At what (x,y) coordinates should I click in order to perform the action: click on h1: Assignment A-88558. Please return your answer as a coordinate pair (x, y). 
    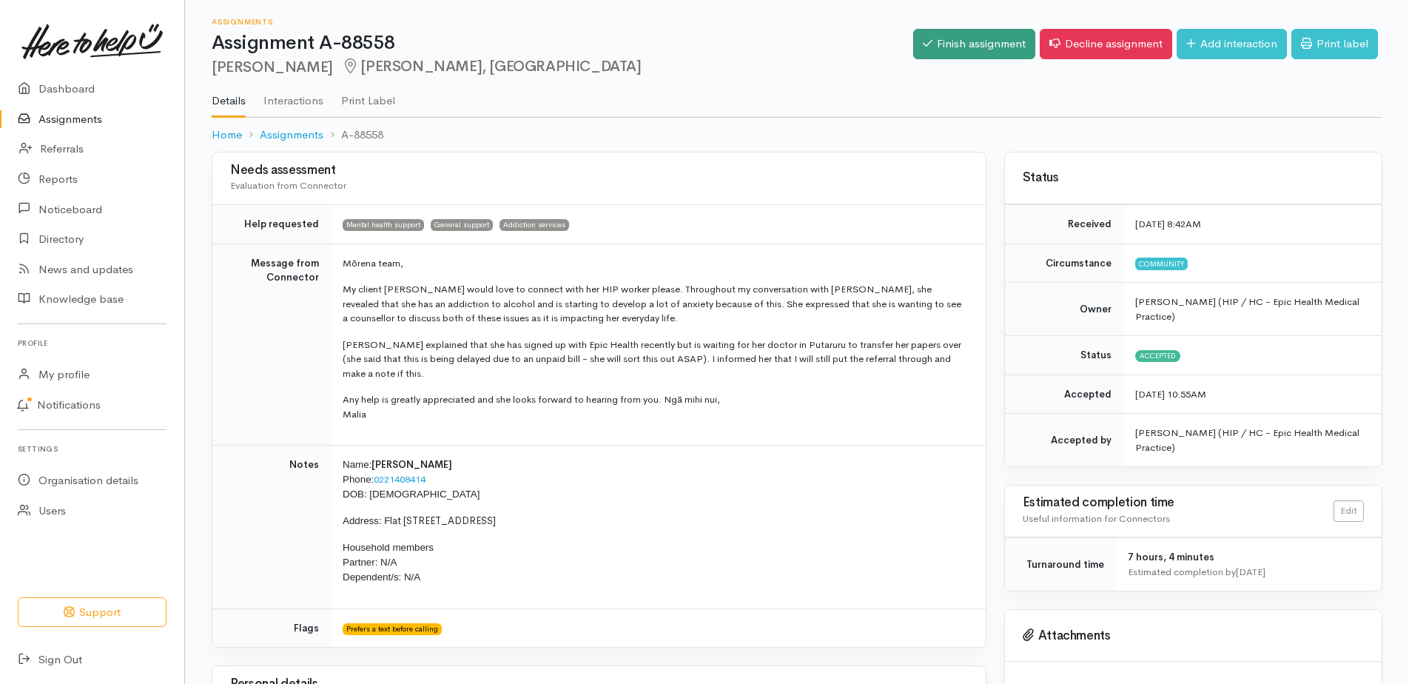
    Looking at the image, I should click on (562, 43).